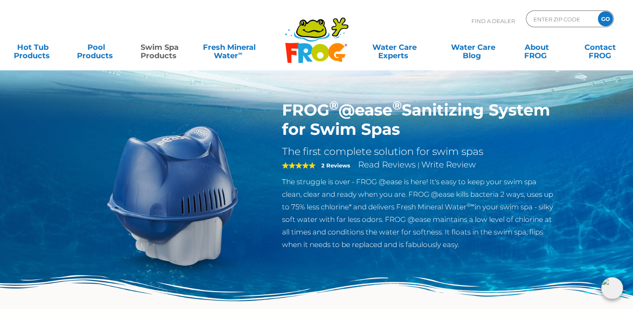  I want to click on a: Read Reviews, so click(387, 164).